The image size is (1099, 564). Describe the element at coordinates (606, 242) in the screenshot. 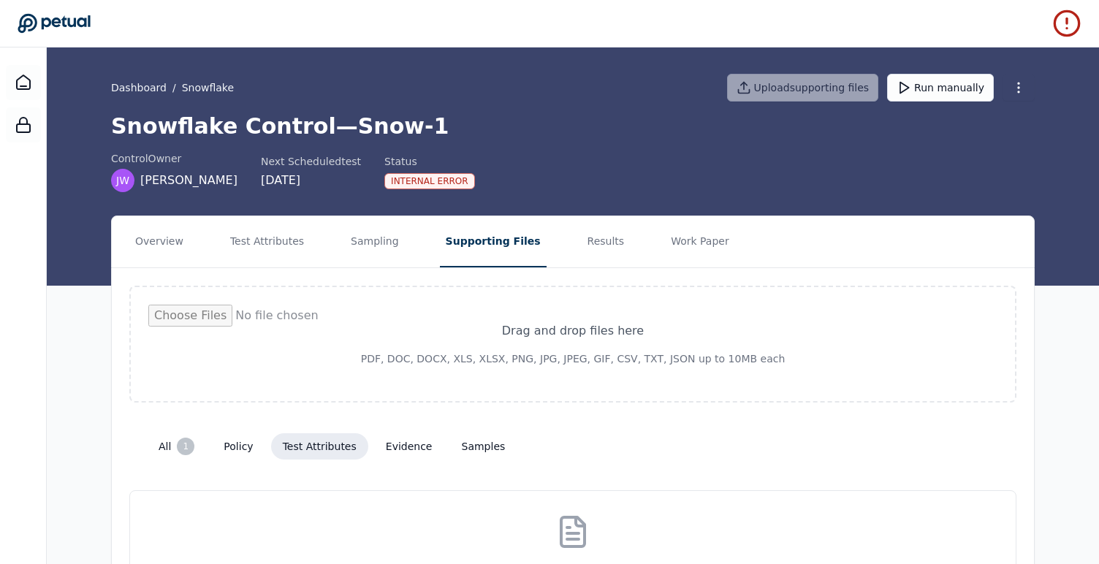

I see `button: Results` at that location.